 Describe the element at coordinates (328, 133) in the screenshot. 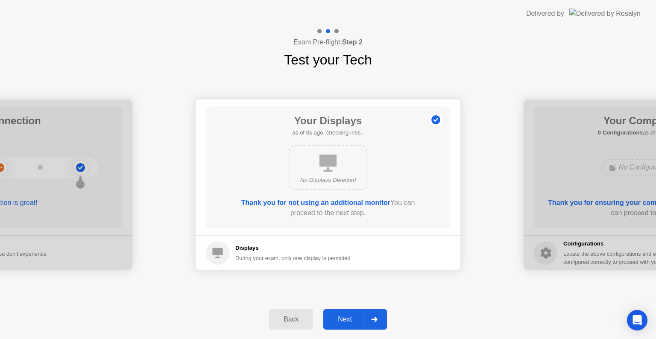

I see `h5: as of 0s ago, checking in5s..` at that location.